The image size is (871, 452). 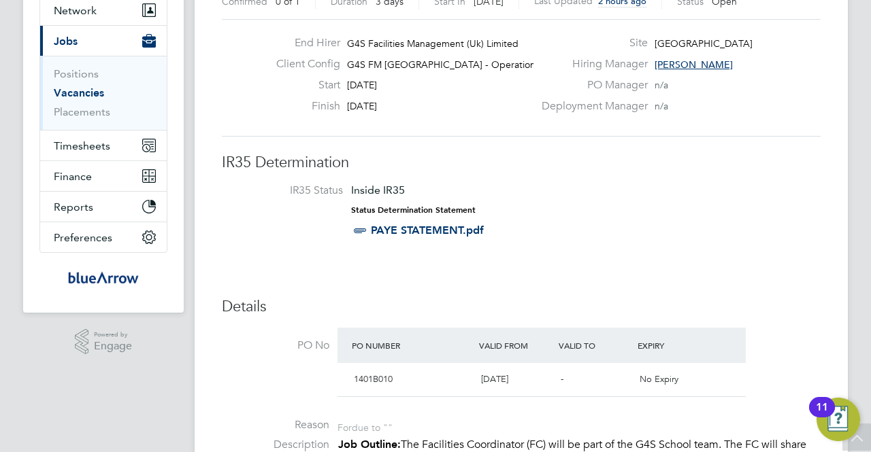 I want to click on div: Valid From, so click(x=515, y=346).